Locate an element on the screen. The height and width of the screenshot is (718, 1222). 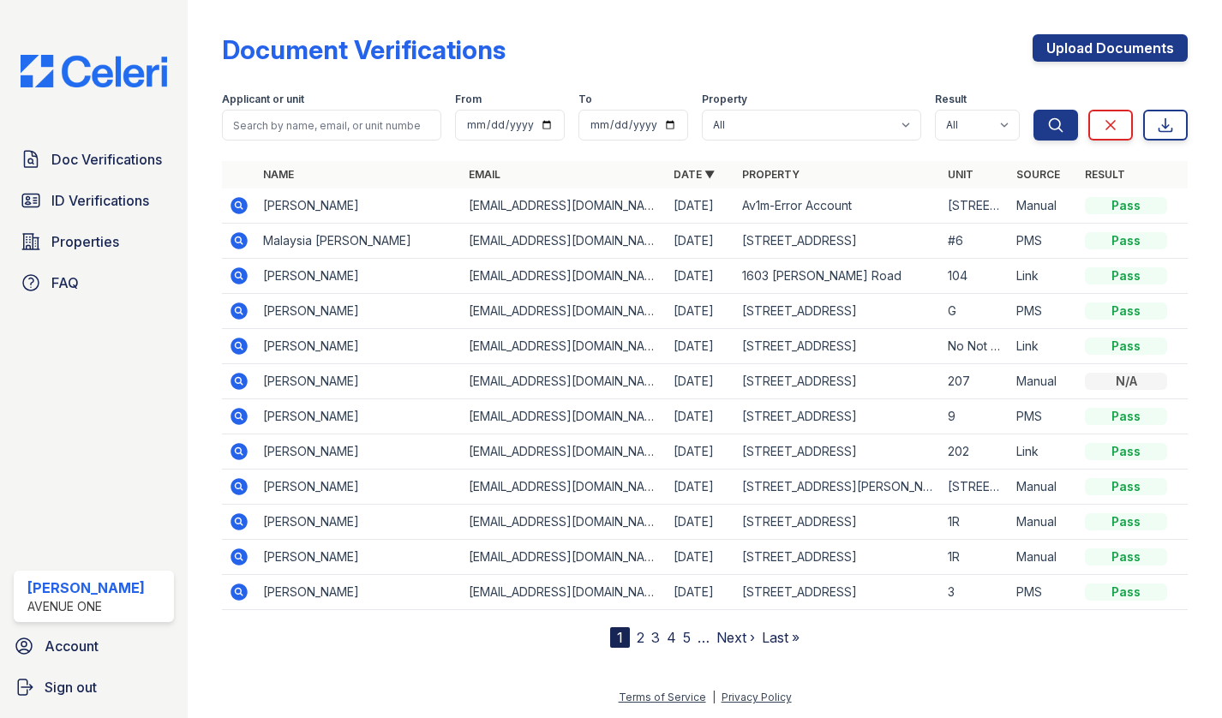
td: 3 is located at coordinates (975, 592).